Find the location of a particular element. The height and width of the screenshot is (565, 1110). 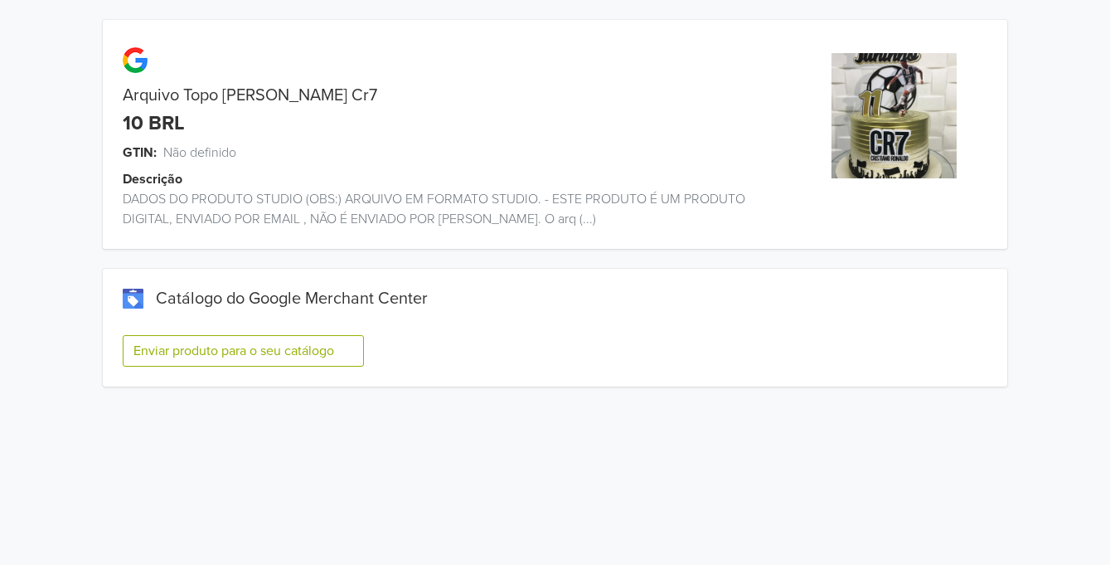

img: product_image is located at coordinates (894, 115).